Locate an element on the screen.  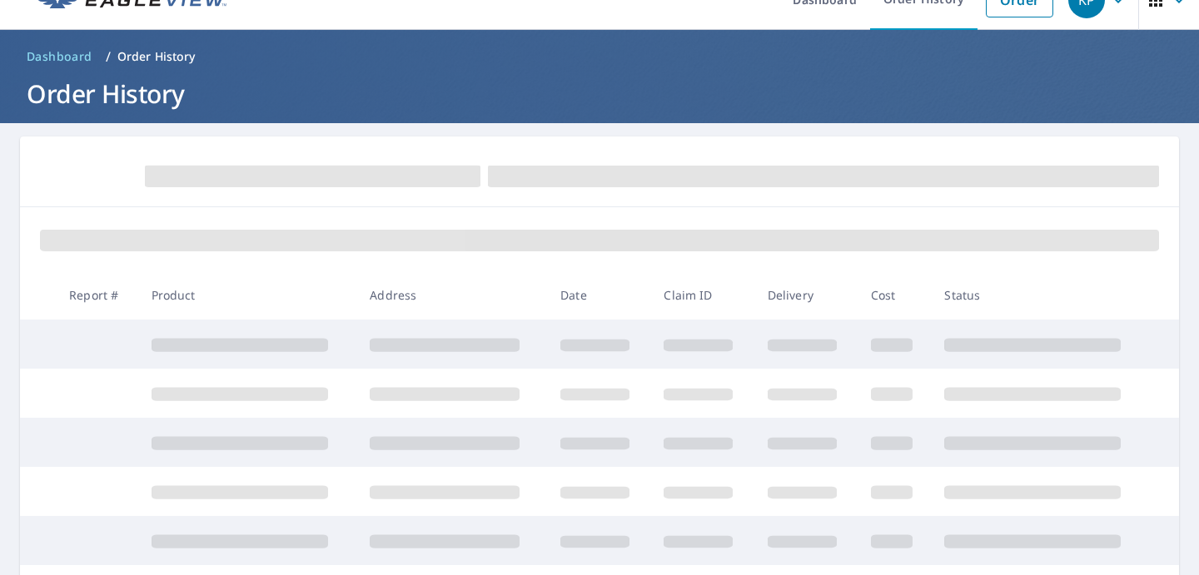
p: Order History is located at coordinates (157, 57).